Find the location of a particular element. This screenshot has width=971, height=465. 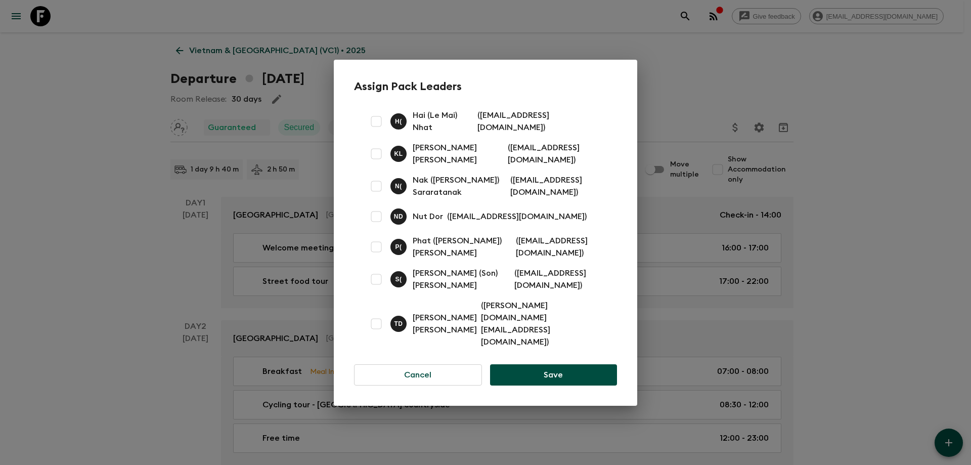

p: Nut Dor is located at coordinates (428, 217).